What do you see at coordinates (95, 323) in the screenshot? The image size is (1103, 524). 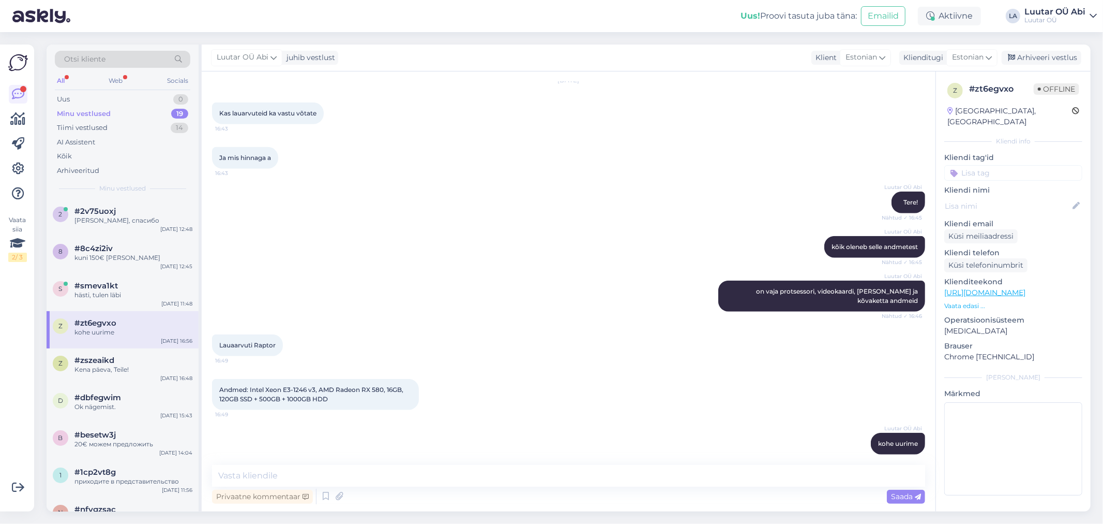 I see `span: #zt6egvxo` at bounding box center [95, 323].